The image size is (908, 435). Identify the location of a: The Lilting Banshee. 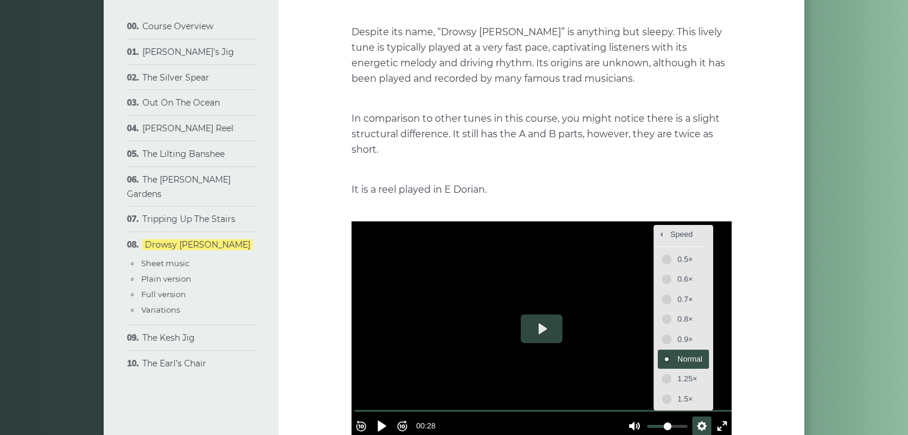
(184, 154).